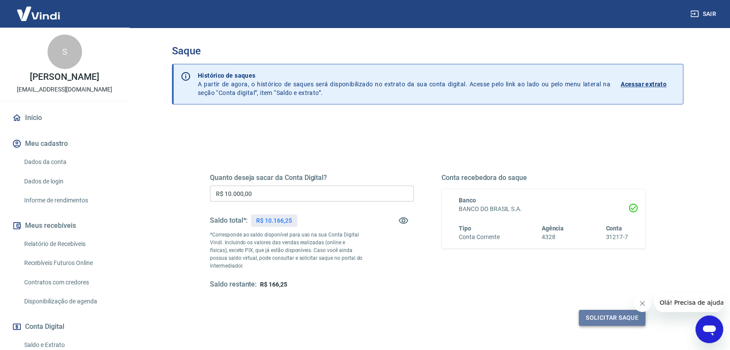 This screenshot has width=730, height=350. Describe the element at coordinates (70, 200) in the screenshot. I see `a: Informe de rendimentos` at that location.